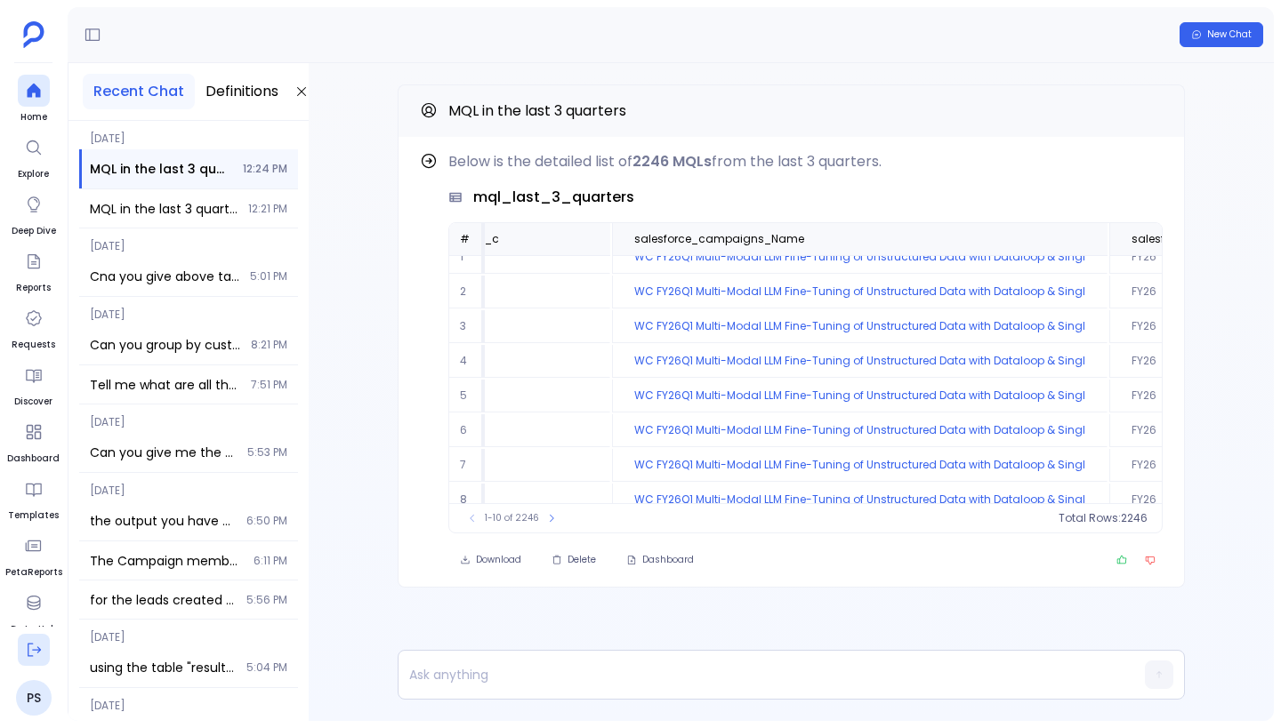  Describe the element at coordinates (33, 270) in the screenshot. I see `a: Reports` at that location.